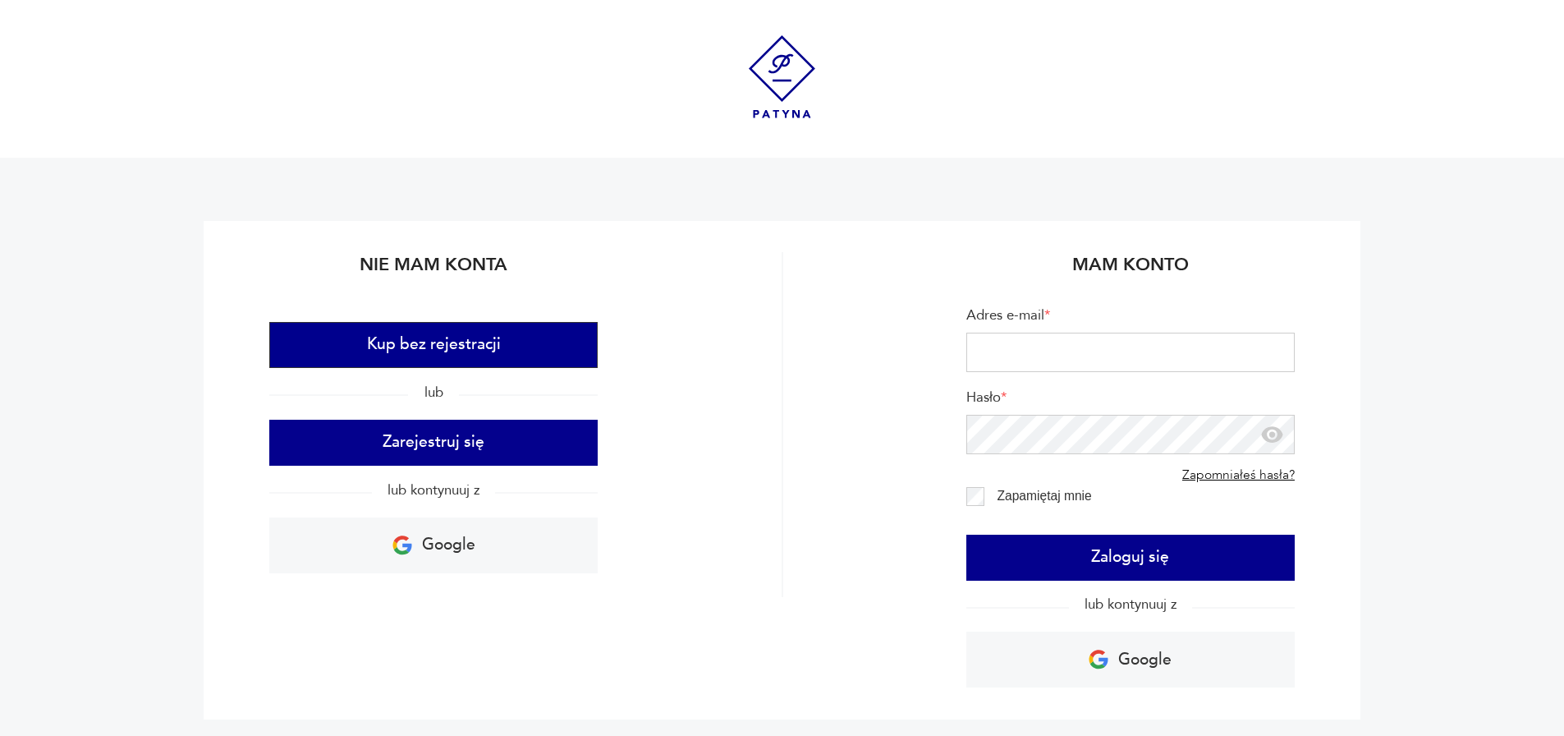  I want to click on h2: Mam konto, so click(1130, 271).